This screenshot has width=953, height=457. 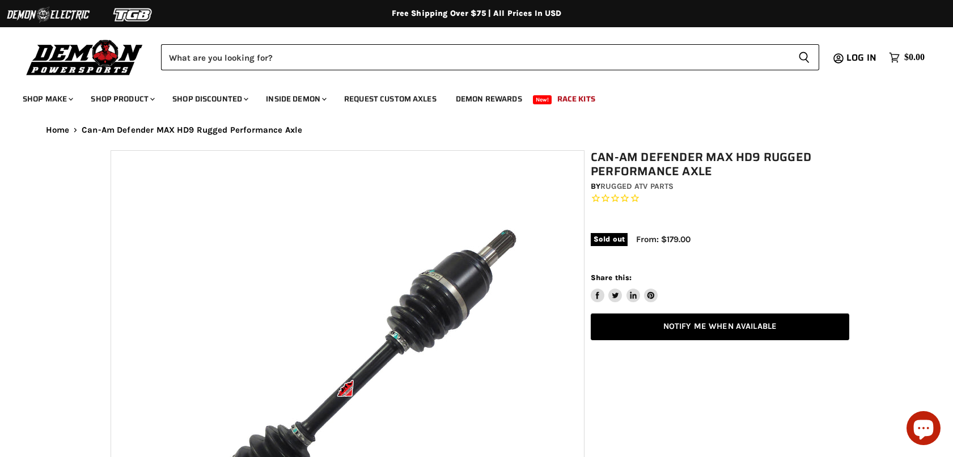 What do you see at coordinates (720, 327) in the screenshot?
I see `a: Notify Me When Available` at bounding box center [720, 327].